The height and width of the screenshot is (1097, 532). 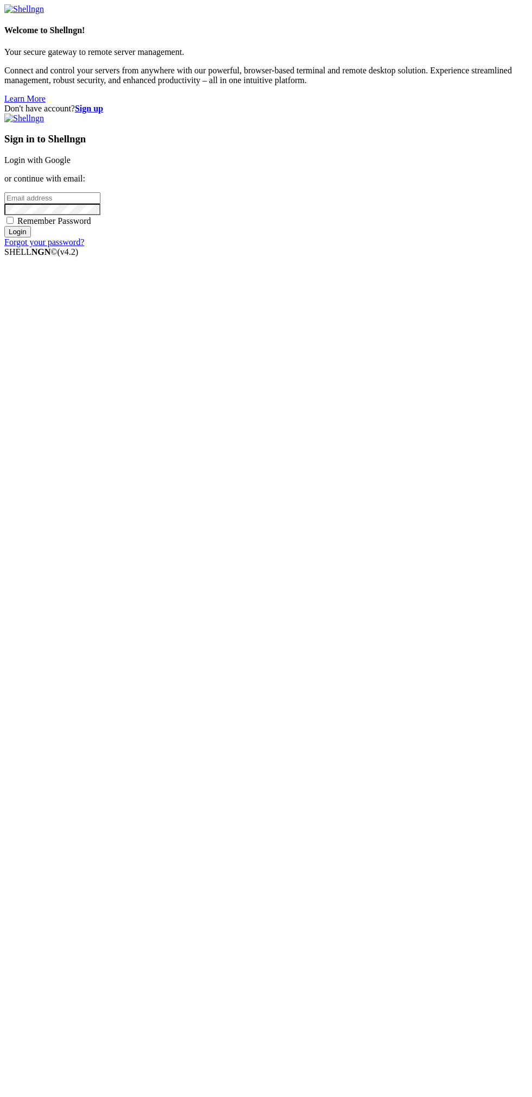 What do you see at coordinates (41, 252) in the screenshot?
I see `span: SHELL ©` at bounding box center [41, 252].